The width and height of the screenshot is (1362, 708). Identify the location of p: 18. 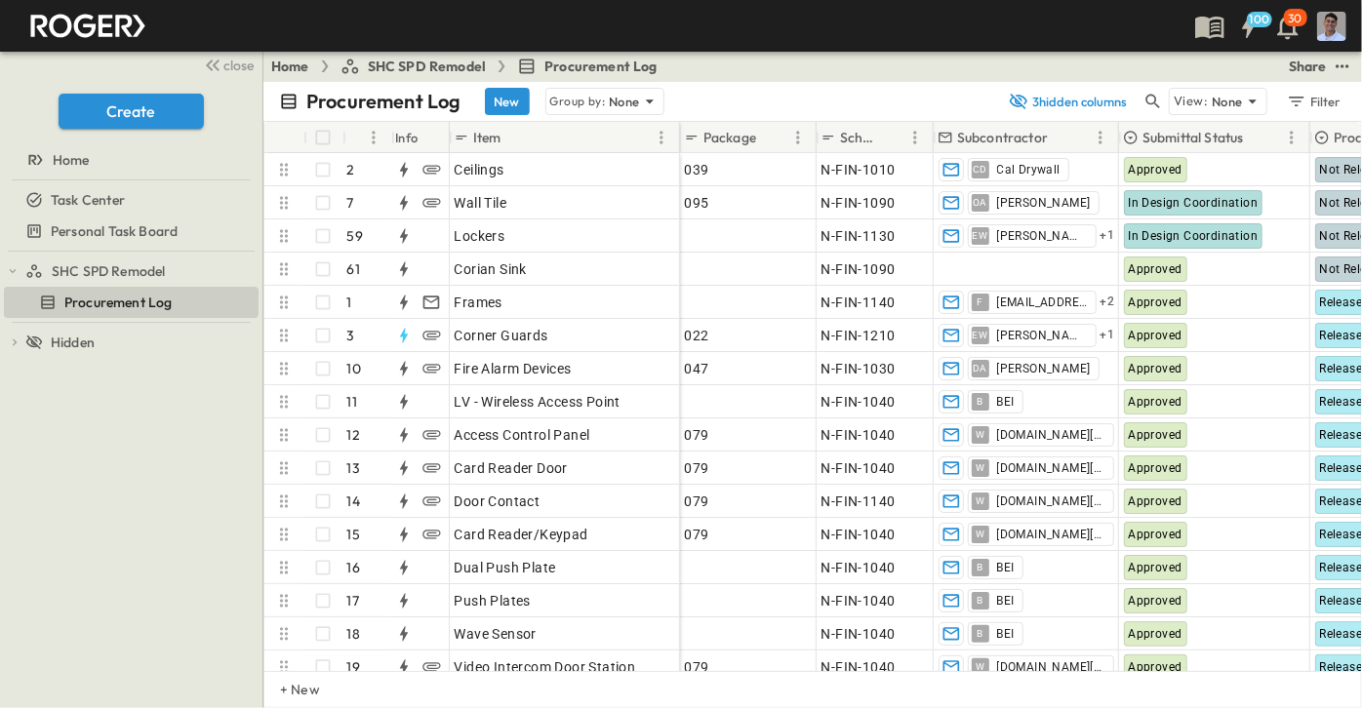
(353, 634).